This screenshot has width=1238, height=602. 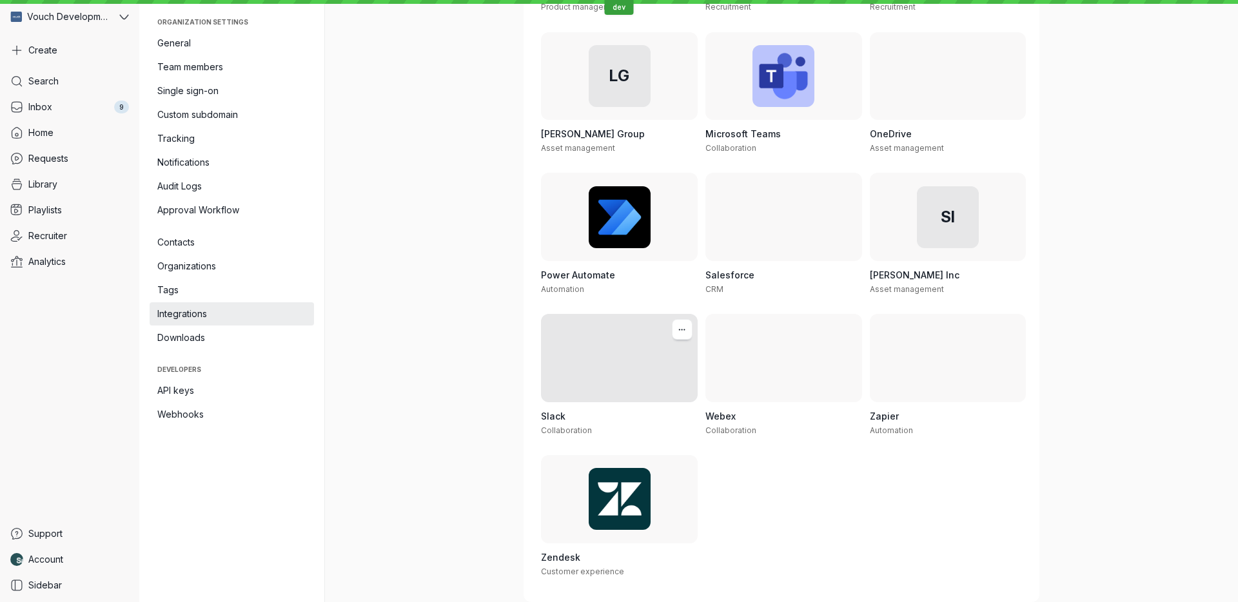 I want to click on a: Audit Logs, so click(x=231, y=186).